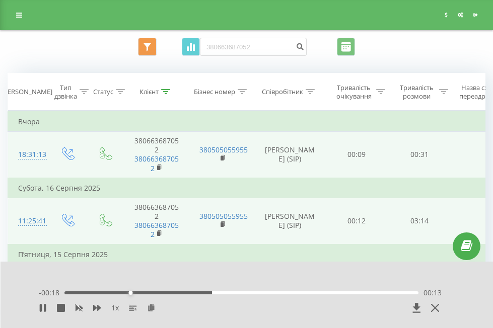 The height and width of the screenshot is (328, 493). Describe the element at coordinates (130, 293) in the screenshot. I see `div: Accessibility label` at that location.